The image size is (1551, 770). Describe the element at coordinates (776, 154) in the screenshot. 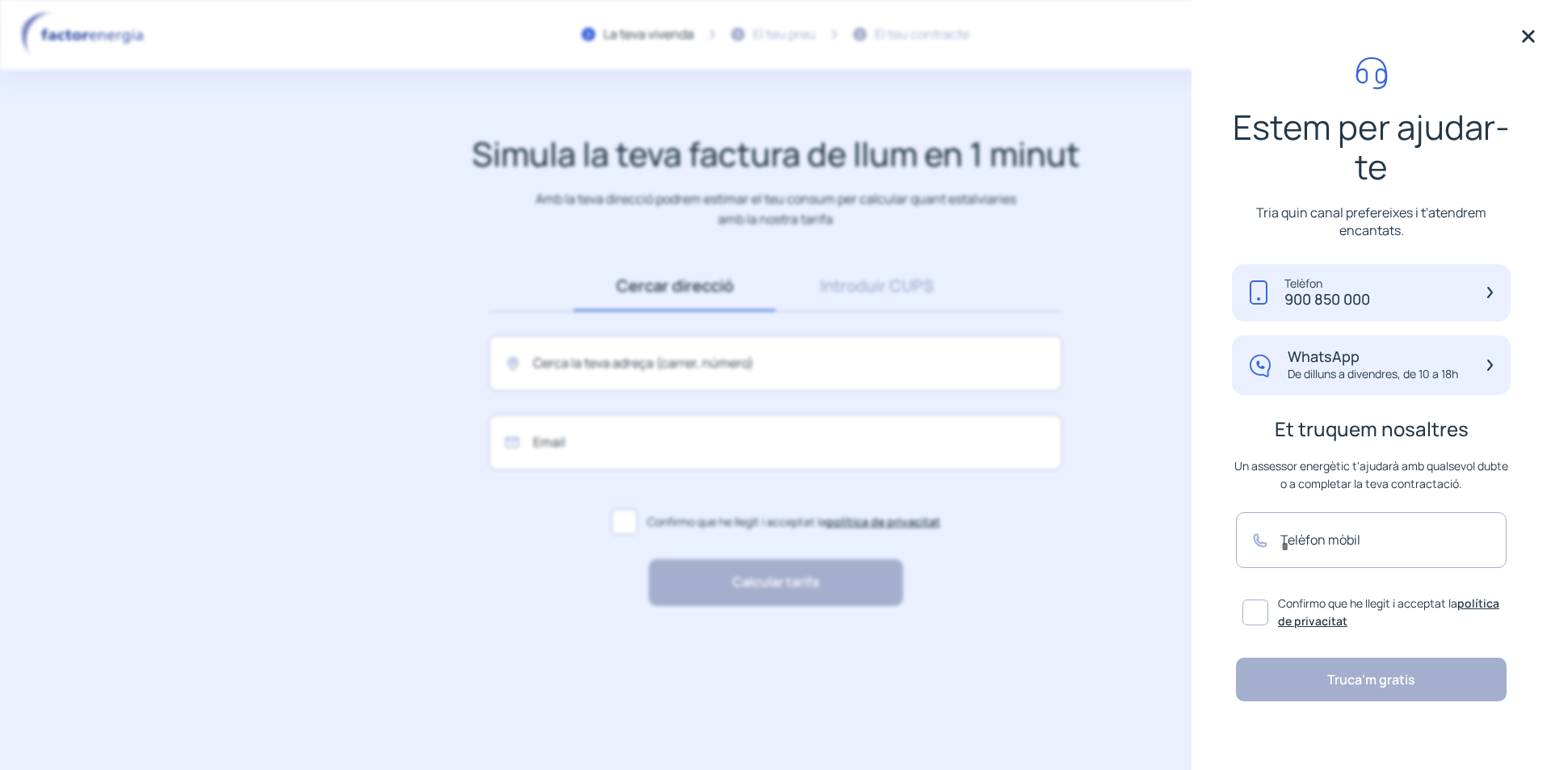

I see `h1: Simula la teva factura de llum en 1 minut` at that location.